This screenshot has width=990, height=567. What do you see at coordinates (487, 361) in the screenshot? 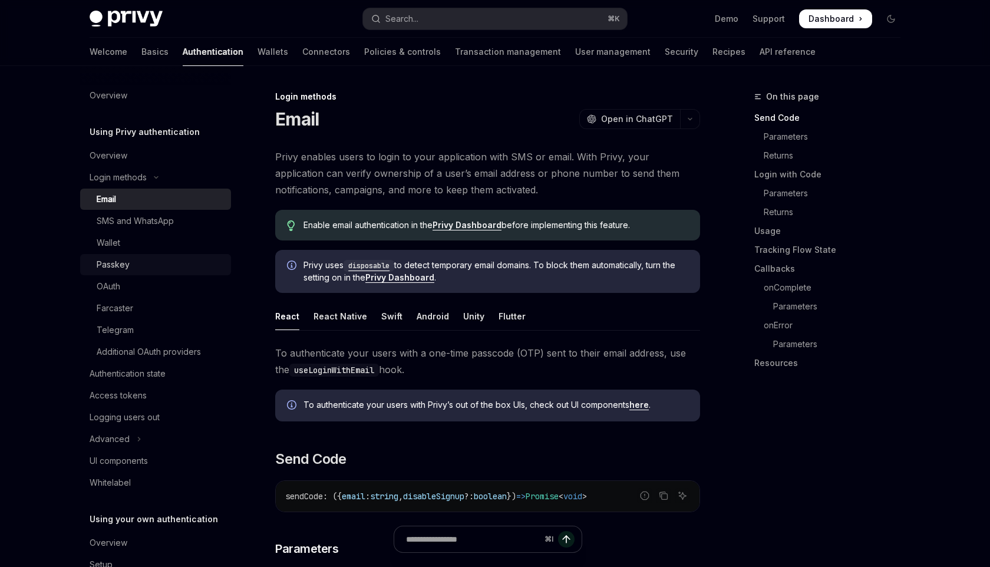
I see `span: To authenticate your users with a one-time passcode (OTP) sent to their email address, use the hook.` at bounding box center [487, 361].